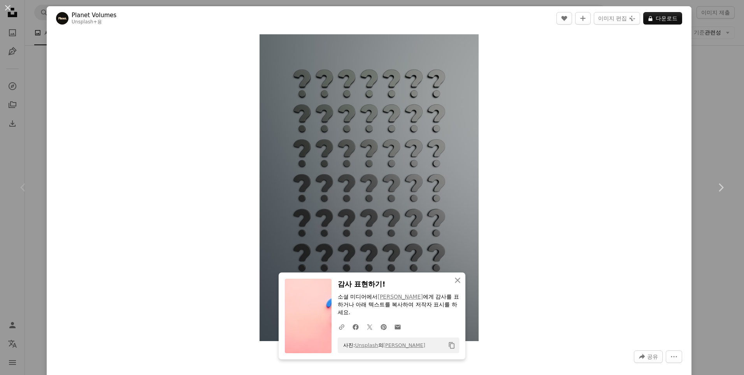 This screenshot has height=375, width=744. I want to click on button: 다운로드, so click(663, 18).